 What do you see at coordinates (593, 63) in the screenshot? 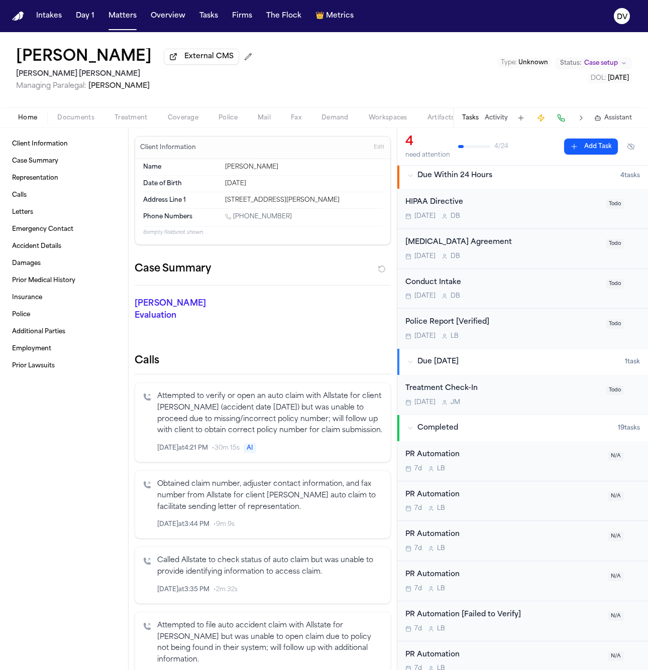
I see `button: Change status from Case setup` at bounding box center [593, 63].